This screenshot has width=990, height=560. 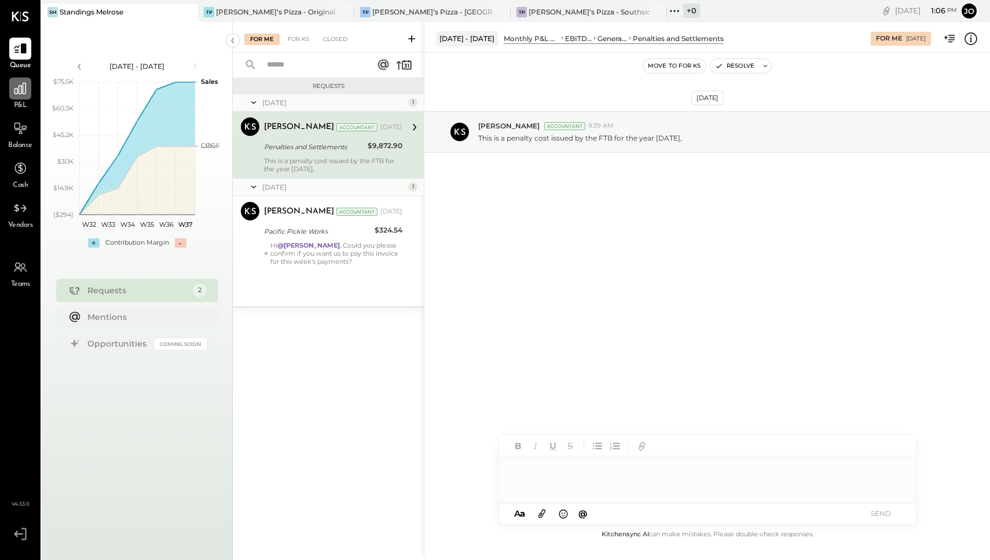 I want to click on span: Vendors, so click(x=20, y=226).